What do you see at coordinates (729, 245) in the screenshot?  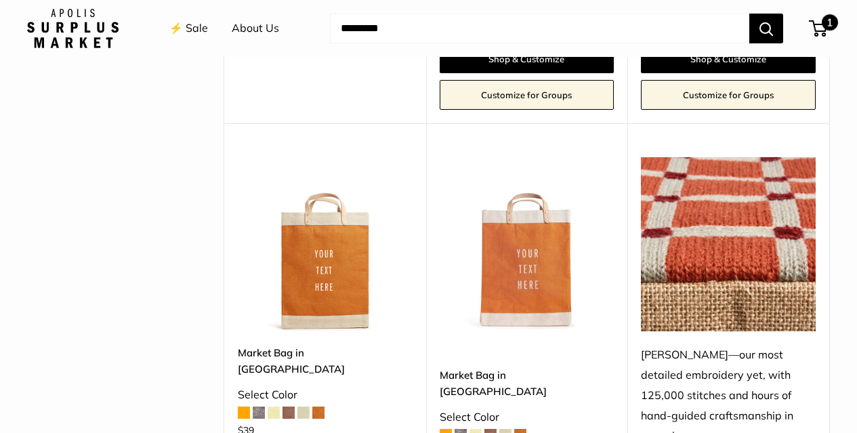 I see `img: Chenille—our most detailed embroidery yet, with 125,000 stitches and hours of hand-guided craftsm...` at bounding box center [729, 245].